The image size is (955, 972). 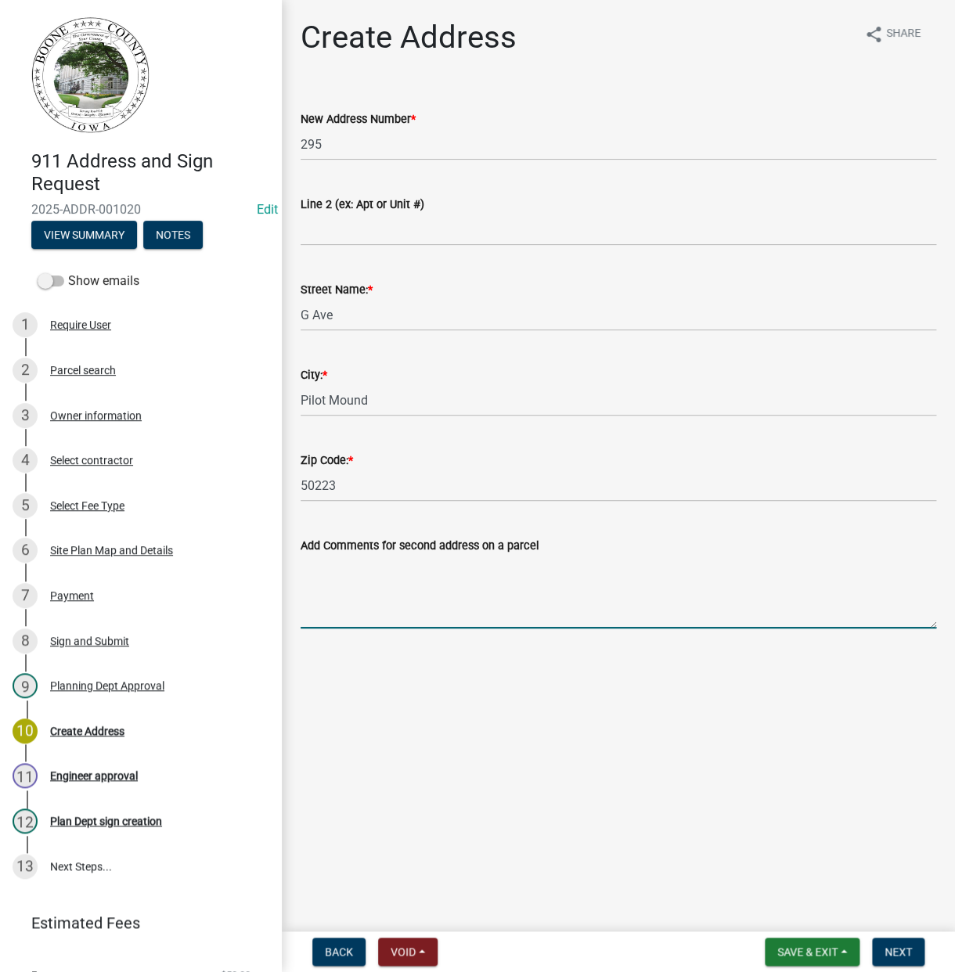 What do you see at coordinates (25, 641) in the screenshot?
I see `div: 8` at bounding box center [25, 641].